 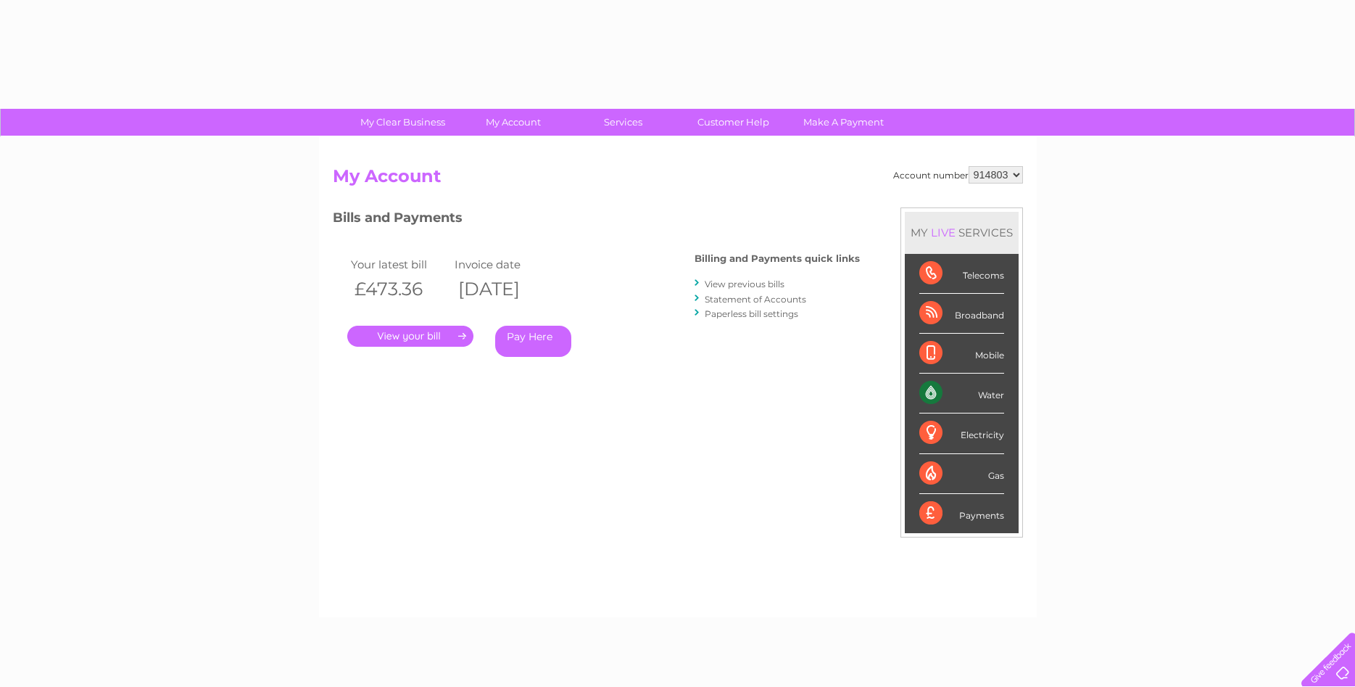 I want to click on h3: Bills and Payments, so click(x=596, y=220).